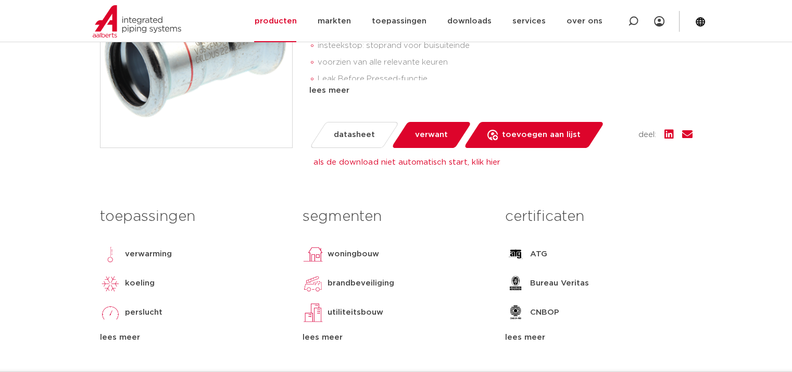 Image resolution: width=792 pixels, height=372 pixels. I want to click on img: Bureau Veritas, so click(515, 283).